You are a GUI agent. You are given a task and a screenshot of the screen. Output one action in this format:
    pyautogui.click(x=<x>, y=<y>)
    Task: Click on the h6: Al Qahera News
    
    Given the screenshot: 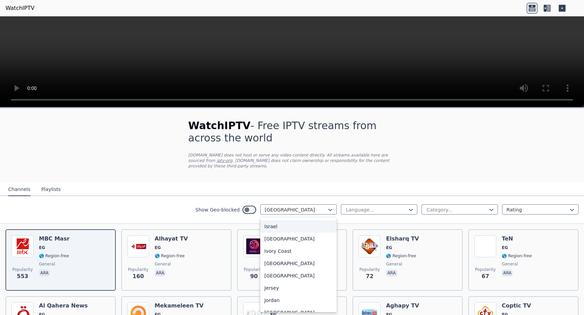 What is the action you would take?
    pyautogui.click(x=63, y=306)
    